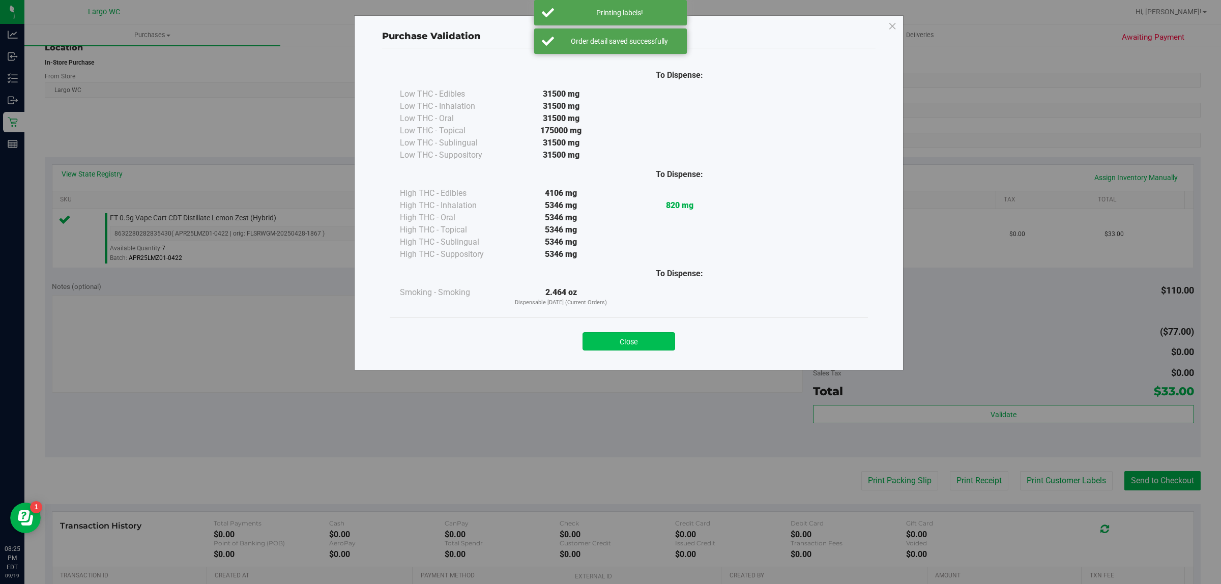 This screenshot has width=1221, height=584. I want to click on span: 1, so click(6, 6).